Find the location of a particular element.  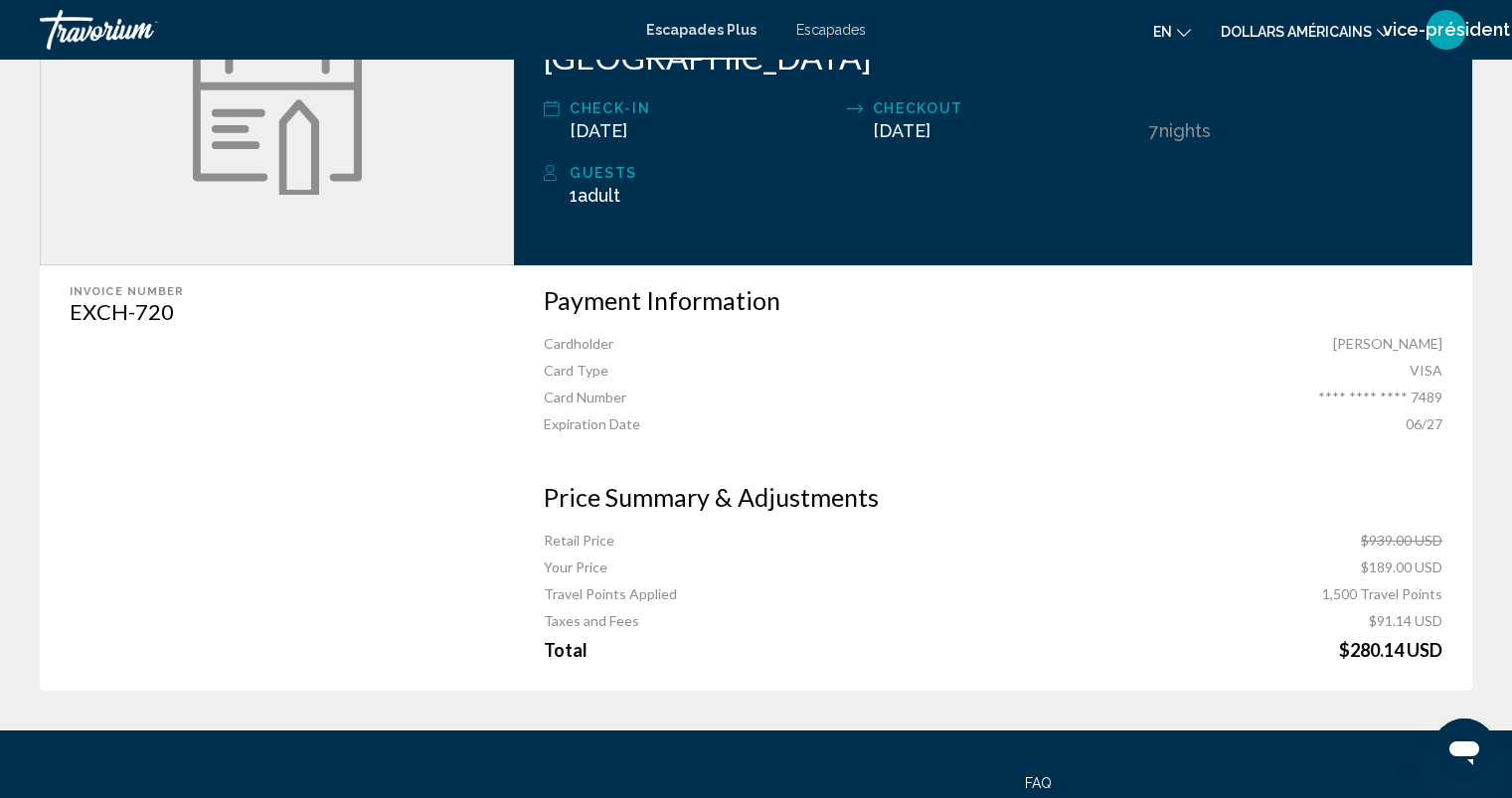

h3: Price Summary & Adjustments is located at coordinates (993, 496).